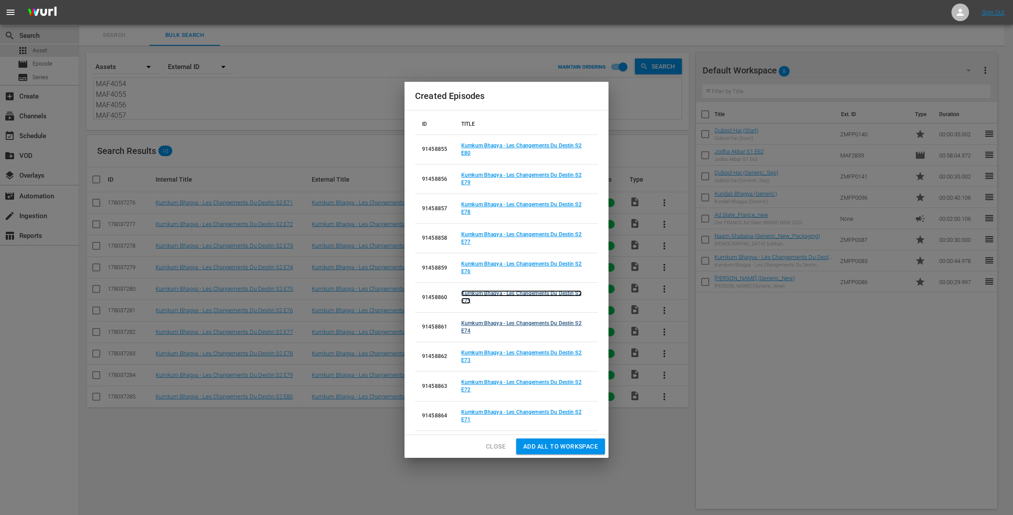  I want to click on img: ans4CAIJ8jUAAAAAAAAAAAAAAAAAAAAAAAAgQb4GAAAAAAAAAAAAAAAAAAAAAAAAJMjXAAAAAAAAAAAAAAAAAAAAAAAAgAT5G..., so click(42, 12).